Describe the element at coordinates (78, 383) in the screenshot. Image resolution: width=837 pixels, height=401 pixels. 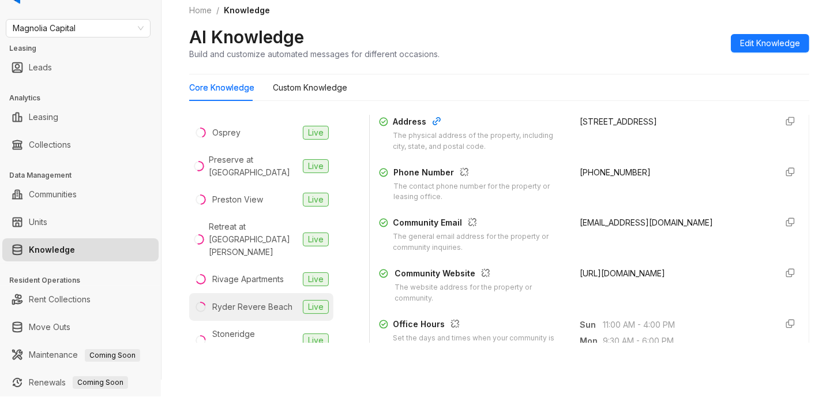
I see `a: RenewalsComing Soon` at that location.